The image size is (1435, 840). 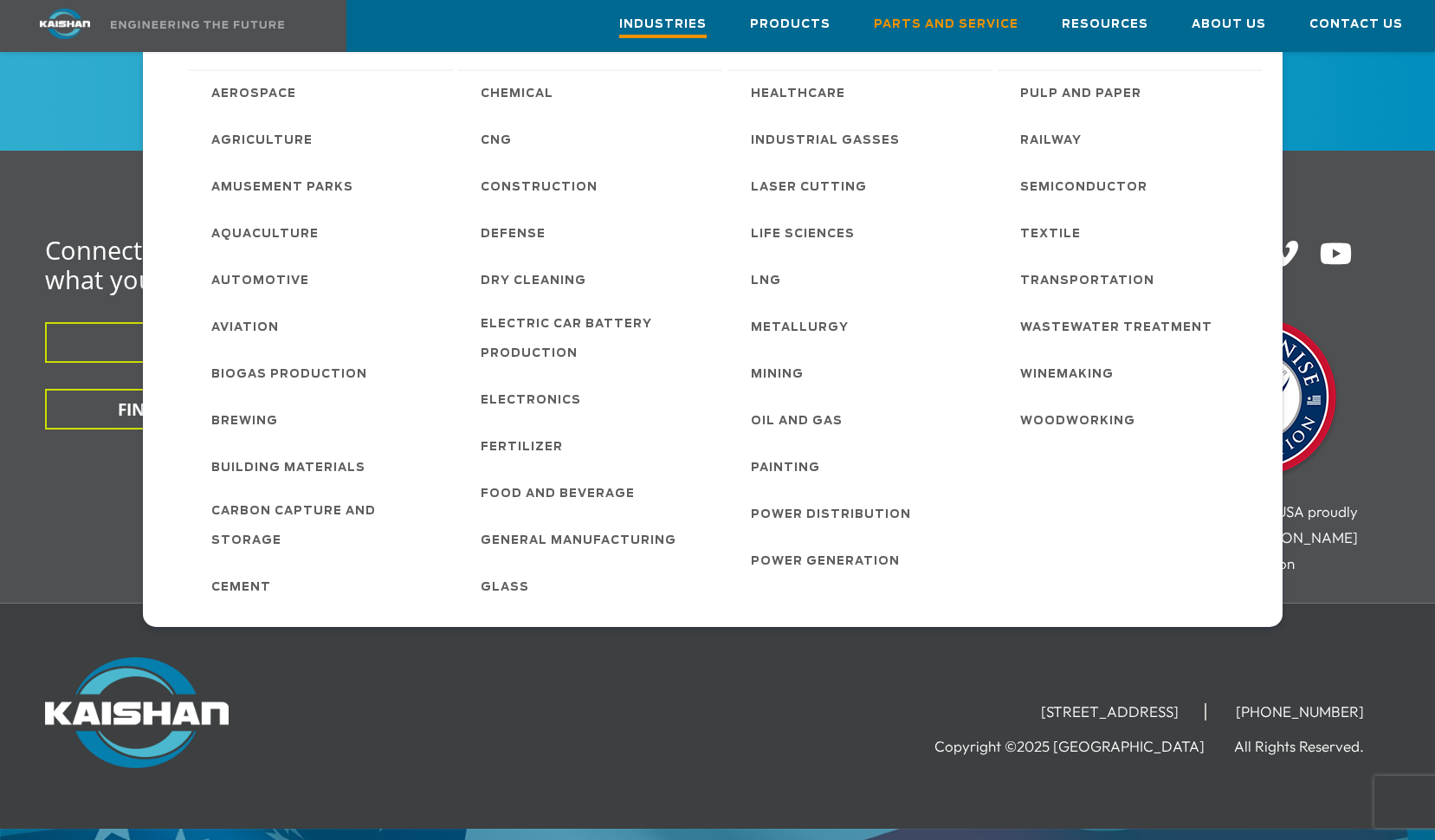 What do you see at coordinates (202, 342) in the screenshot?
I see `button: CONTACT US` at bounding box center [202, 342].